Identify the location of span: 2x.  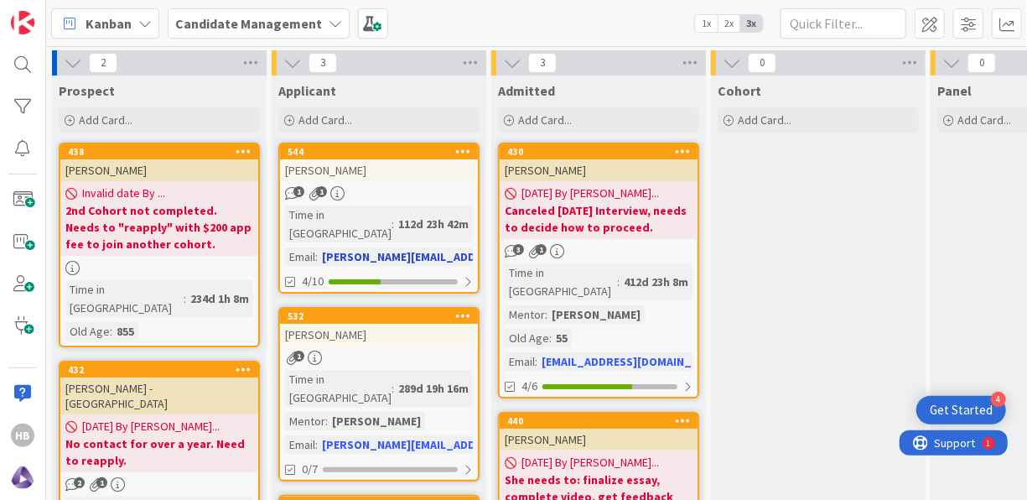
(729, 23).